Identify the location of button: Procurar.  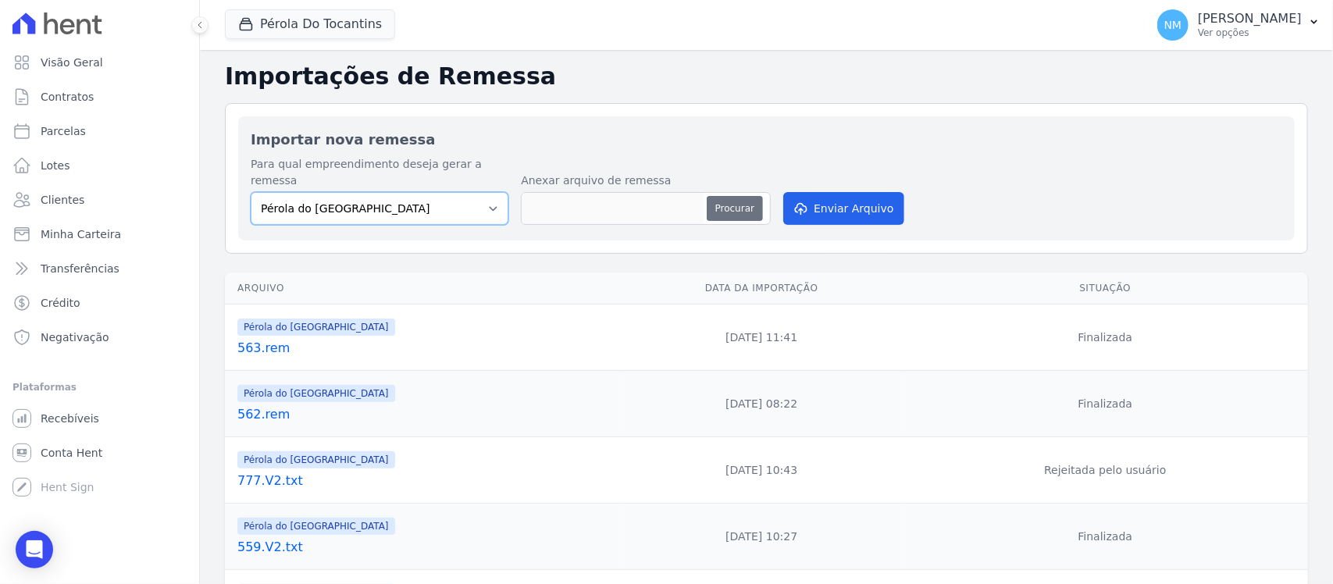
(735, 208).